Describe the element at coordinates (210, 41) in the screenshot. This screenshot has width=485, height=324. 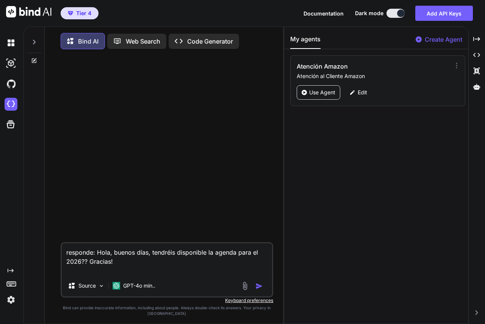
I see `p: Code Generator` at that location.